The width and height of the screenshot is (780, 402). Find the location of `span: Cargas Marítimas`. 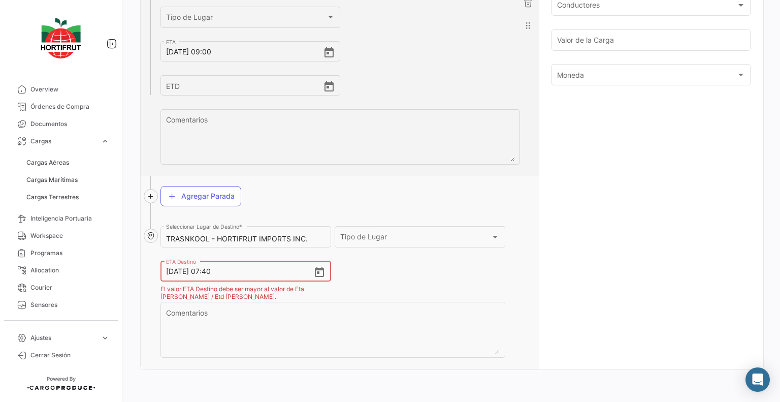

span: Cargas Marítimas is located at coordinates (52, 180).